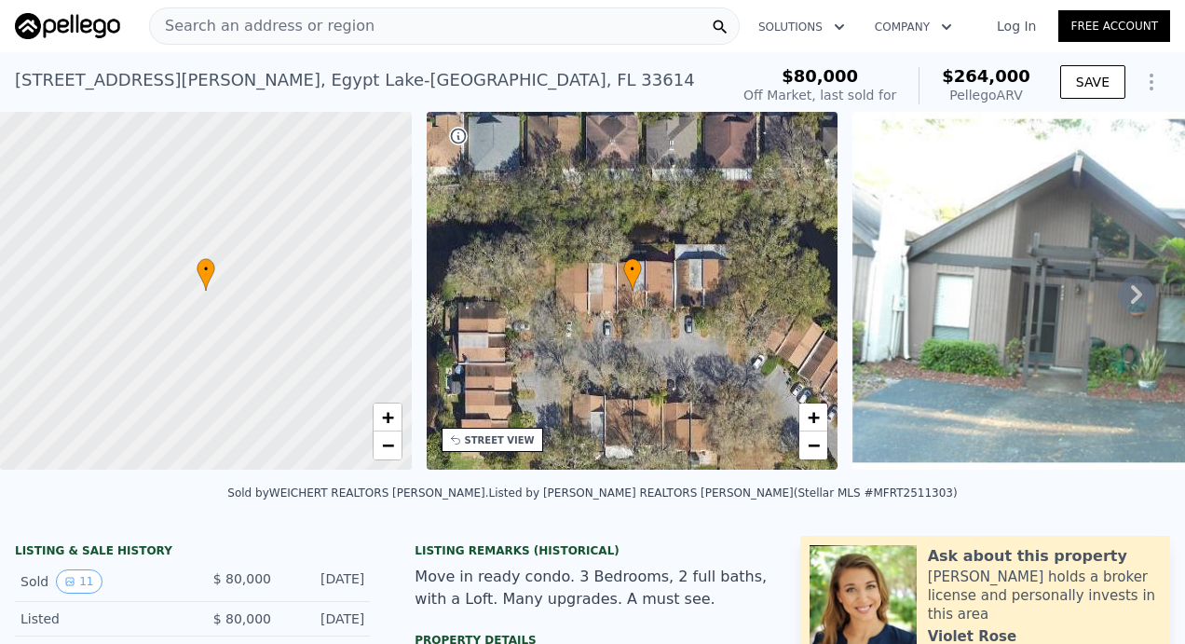  What do you see at coordinates (78, 581) in the screenshot?
I see `button: View historical data` at bounding box center [78, 581].